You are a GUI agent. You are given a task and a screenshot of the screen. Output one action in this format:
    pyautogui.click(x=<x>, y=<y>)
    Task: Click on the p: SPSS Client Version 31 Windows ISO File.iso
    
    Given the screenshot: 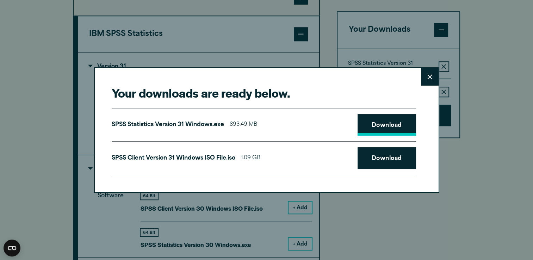 What is the action you would take?
    pyautogui.click(x=173, y=158)
    